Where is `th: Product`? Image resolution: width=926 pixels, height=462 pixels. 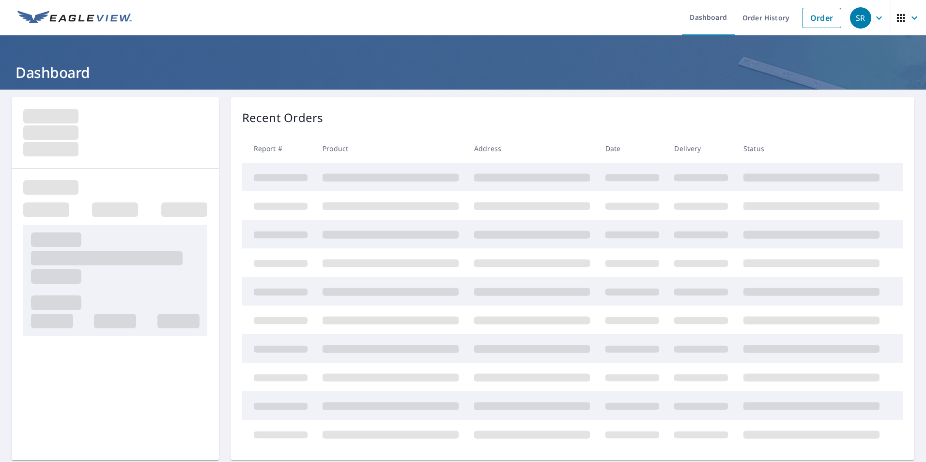
th: Product is located at coordinates (390, 148).